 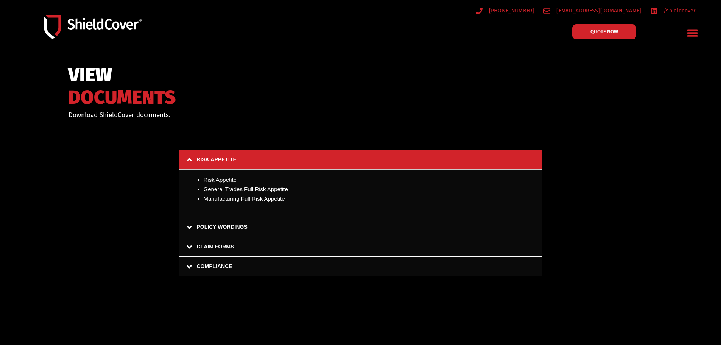 What do you see at coordinates (679, 11) in the screenshot?
I see `span: /shieldcover` at bounding box center [679, 11].